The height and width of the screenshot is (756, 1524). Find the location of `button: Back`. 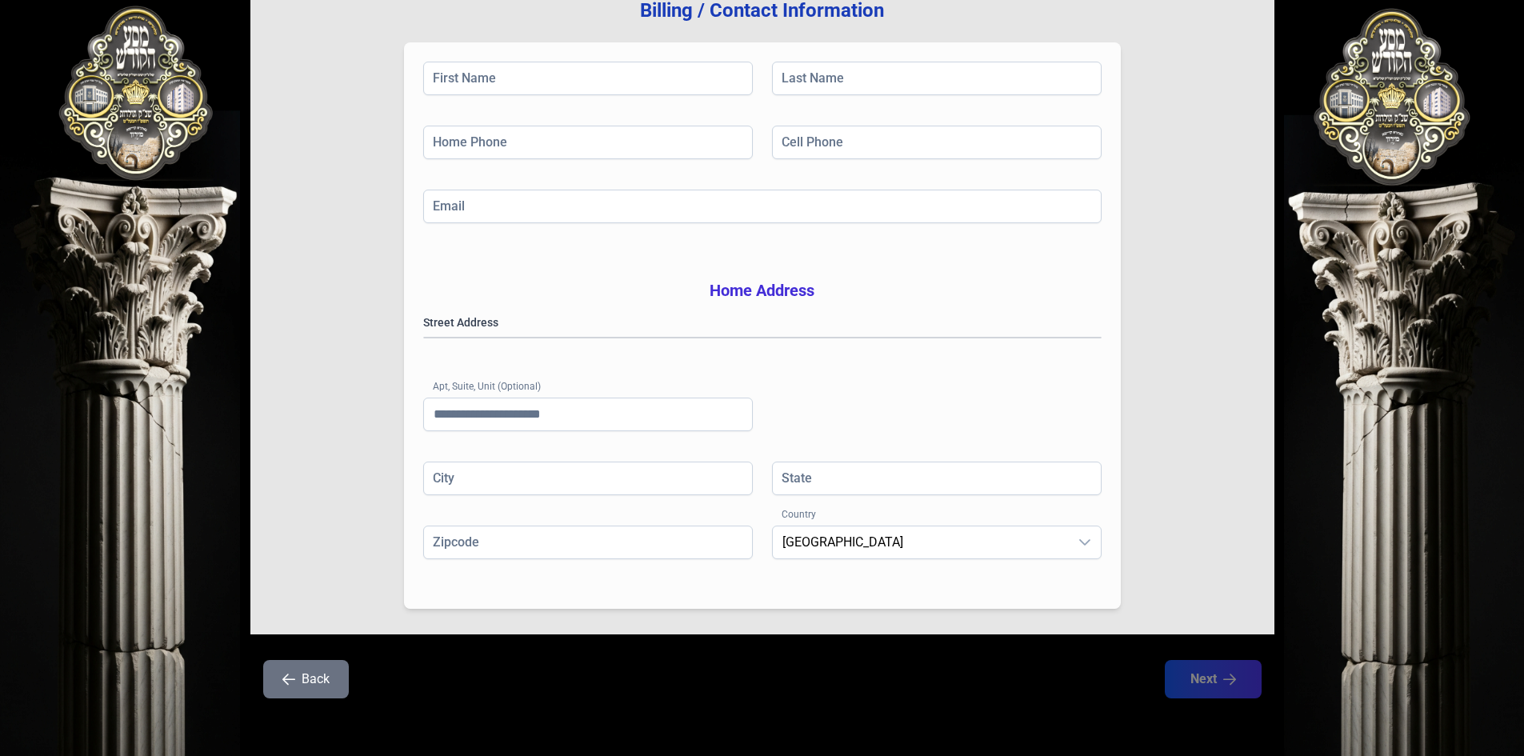

button: Back is located at coordinates (306, 679).